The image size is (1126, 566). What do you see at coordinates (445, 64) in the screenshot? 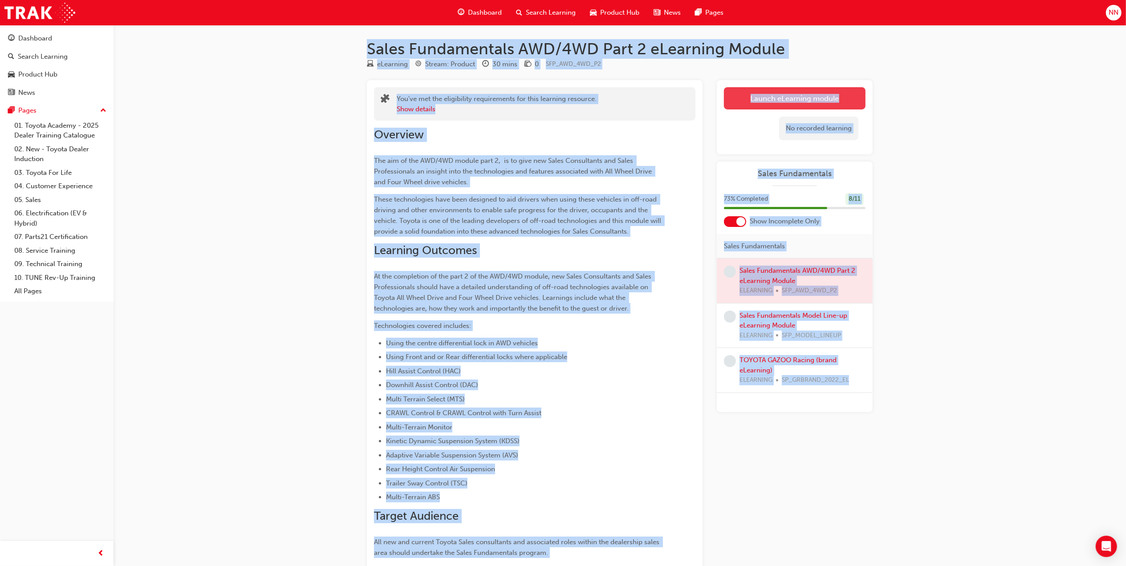
I see `div: Stream` at bounding box center [445, 64].